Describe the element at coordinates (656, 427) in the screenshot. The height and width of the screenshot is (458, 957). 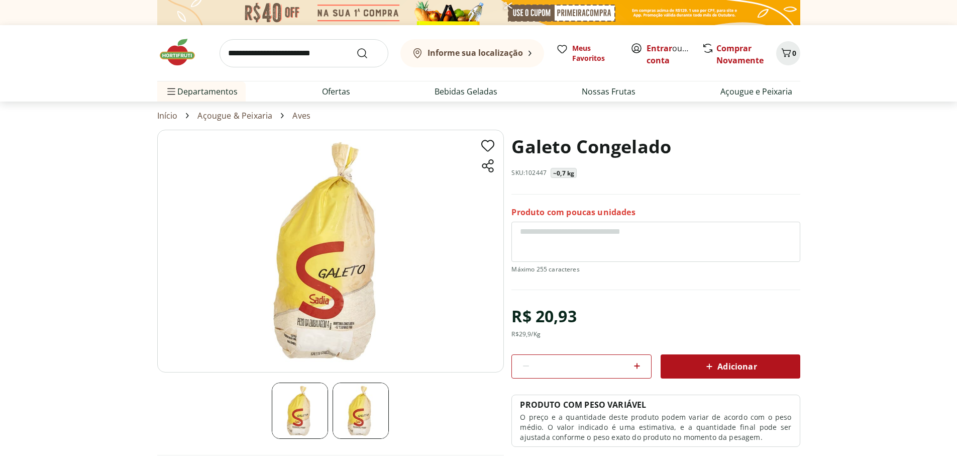
I see `p: O preço e a quantidade deste produto podem variar de acordo com o peso médio. O valor indicado é ...` at that location.